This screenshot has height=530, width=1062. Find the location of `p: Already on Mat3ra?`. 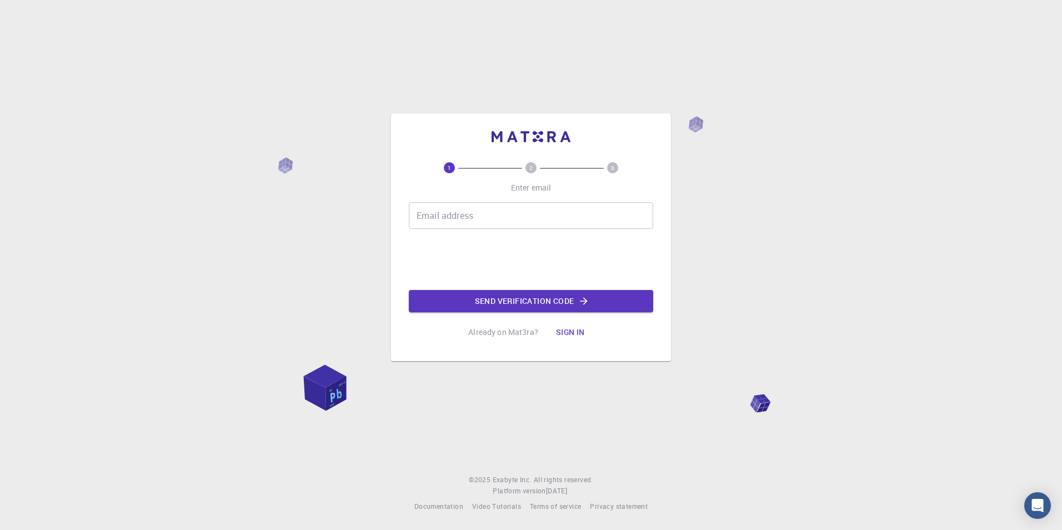

p: Already on Mat3ra? is located at coordinates (503, 332).